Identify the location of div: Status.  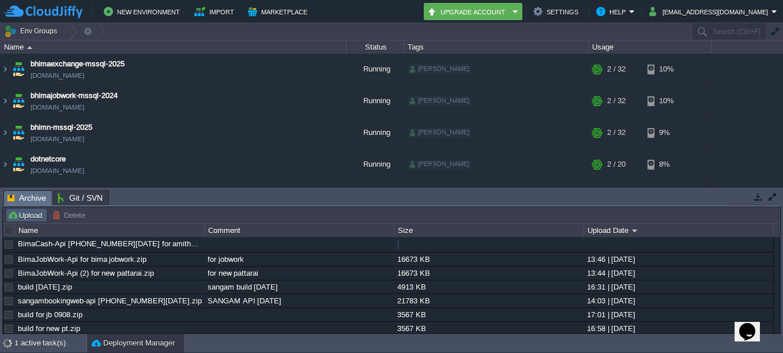
(376, 47).